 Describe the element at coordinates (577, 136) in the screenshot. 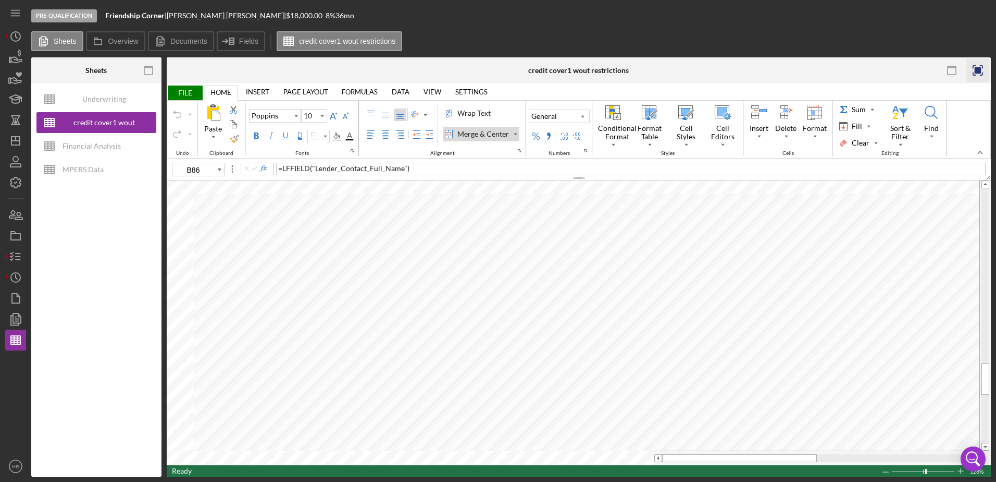

I see `button: Decrease Decimal` at that location.